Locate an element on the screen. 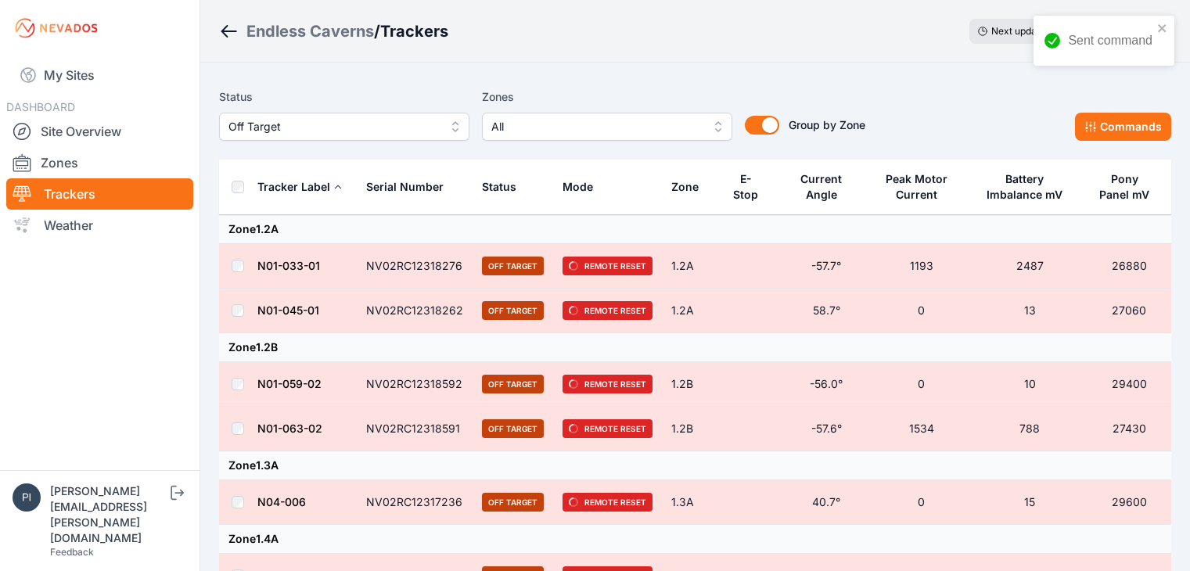 This screenshot has height=571, width=1190. td: 1534 is located at coordinates (922, 429).